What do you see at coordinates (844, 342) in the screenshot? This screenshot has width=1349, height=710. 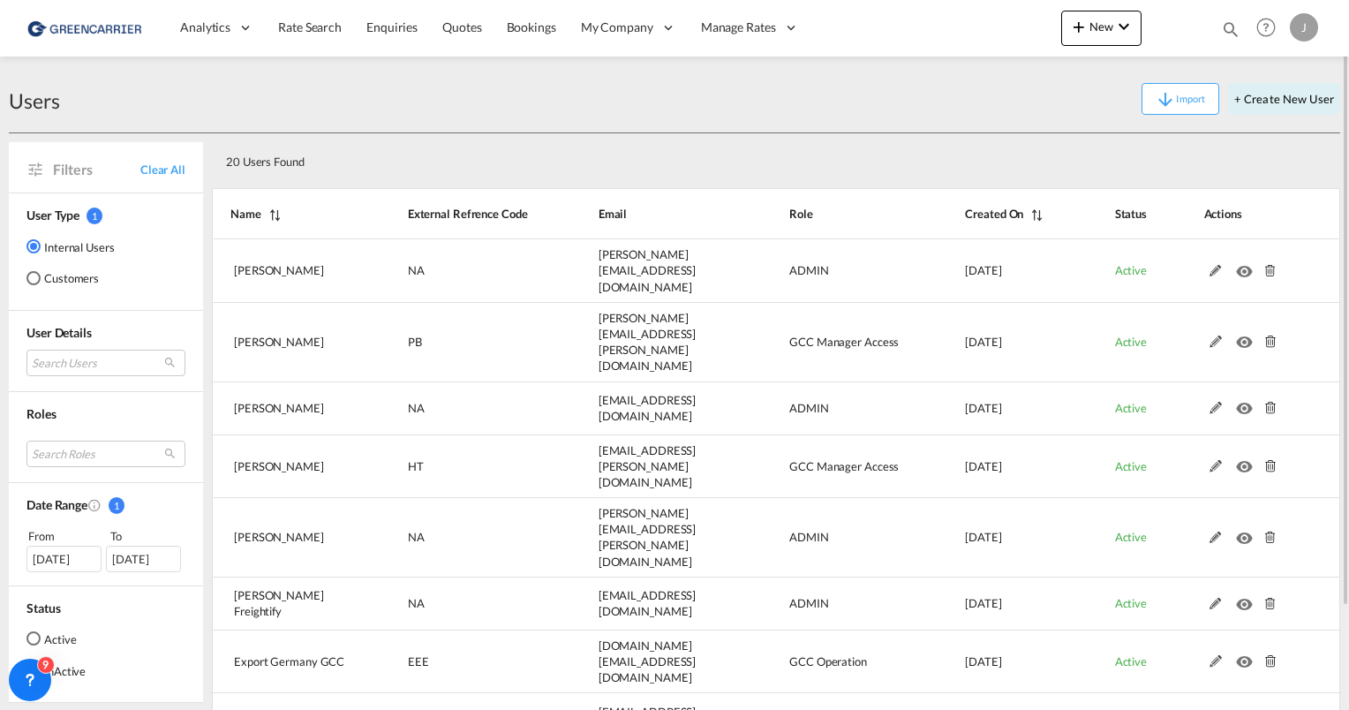 I see `span: GCC Manager Access` at bounding box center [844, 342].